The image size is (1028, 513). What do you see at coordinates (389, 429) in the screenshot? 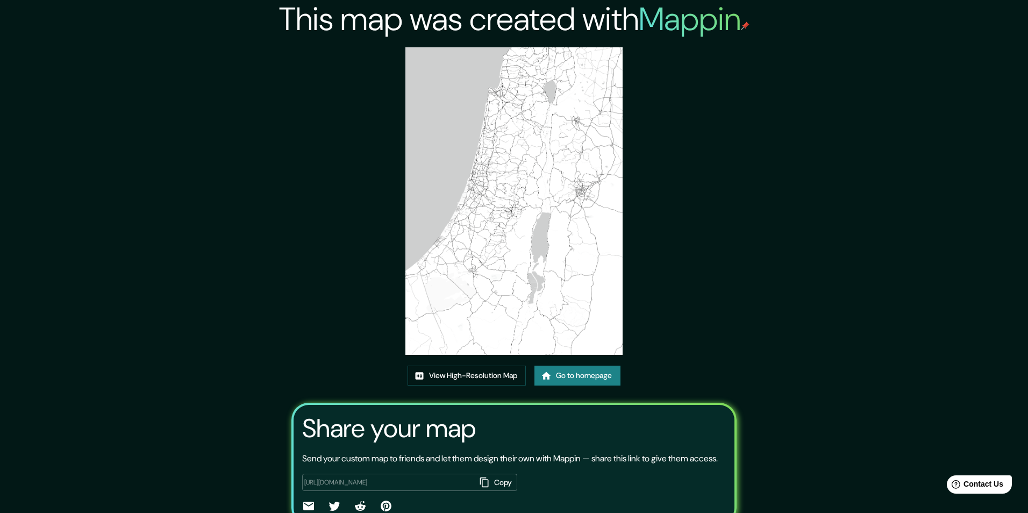
I see `h3: Share your map` at bounding box center [389, 429].